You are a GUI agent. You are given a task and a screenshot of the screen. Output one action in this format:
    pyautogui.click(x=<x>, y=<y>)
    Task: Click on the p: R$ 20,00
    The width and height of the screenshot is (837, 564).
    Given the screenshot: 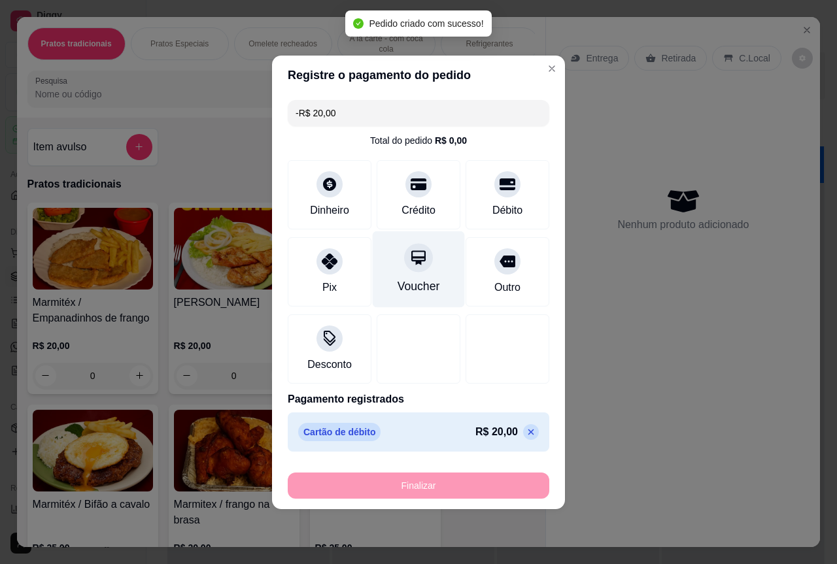 What is the action you would take?
    pyautogui.click(x=496, y=432)
    